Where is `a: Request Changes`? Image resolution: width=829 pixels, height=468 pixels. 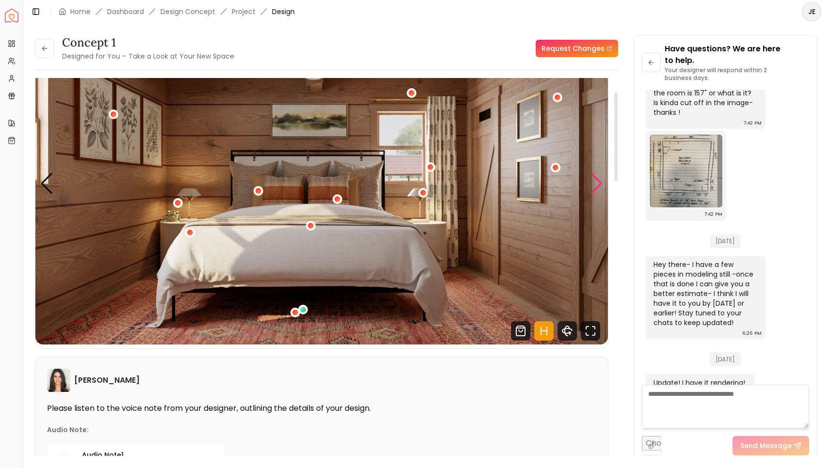 a: Request Changes is located at coordinates (577, 48).